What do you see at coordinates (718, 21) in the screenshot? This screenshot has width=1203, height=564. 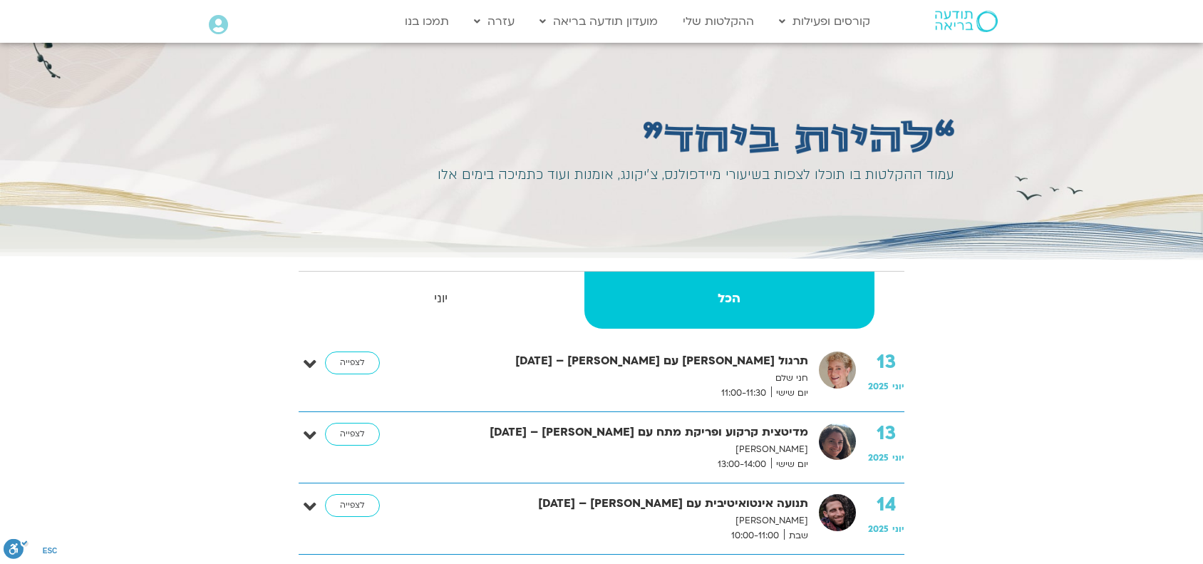 I see `a: ההקלטות שלי` at bounding box center [718, 21].